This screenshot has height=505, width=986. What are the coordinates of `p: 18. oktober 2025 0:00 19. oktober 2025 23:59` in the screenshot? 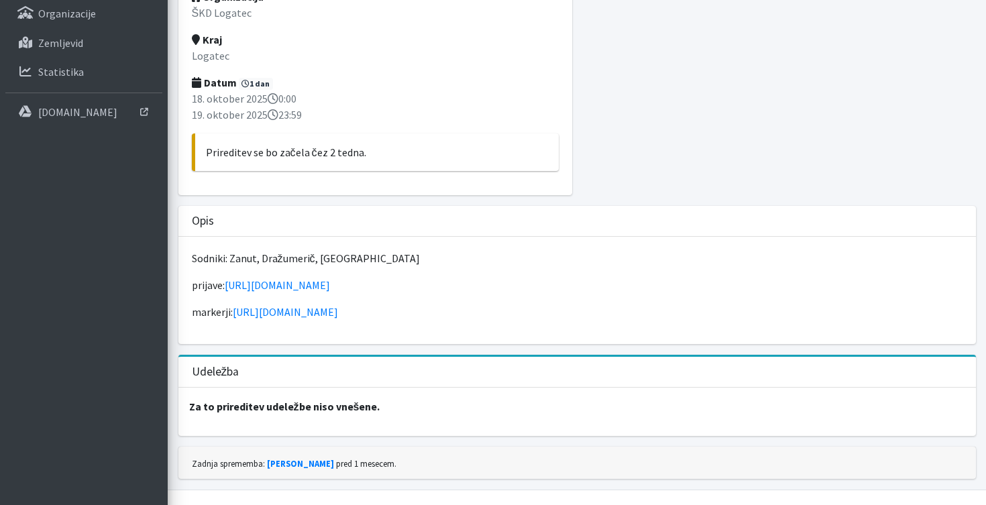 It's located at (375, 107).